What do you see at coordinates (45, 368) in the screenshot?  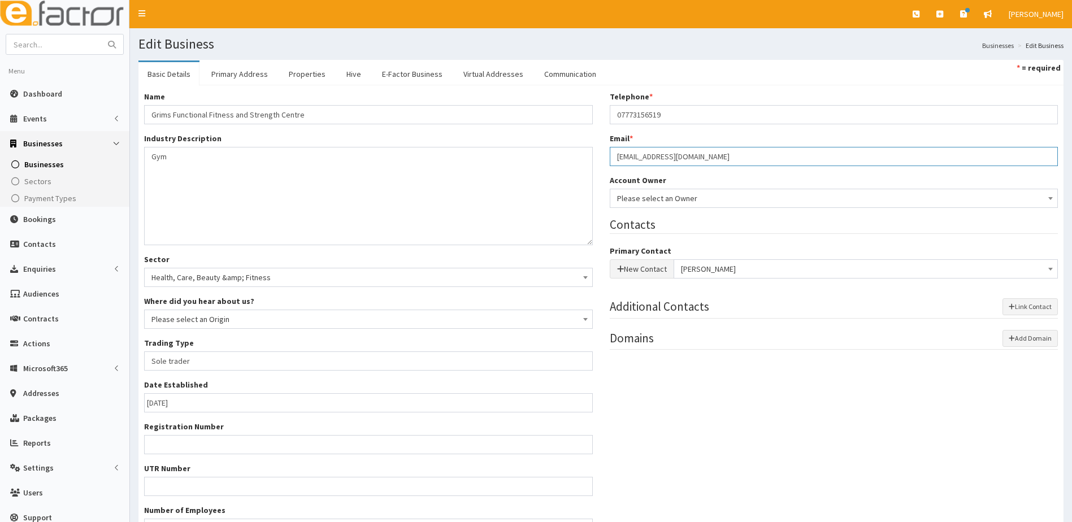 I see `span: Microsoft365` at bounding box center [45, 368].